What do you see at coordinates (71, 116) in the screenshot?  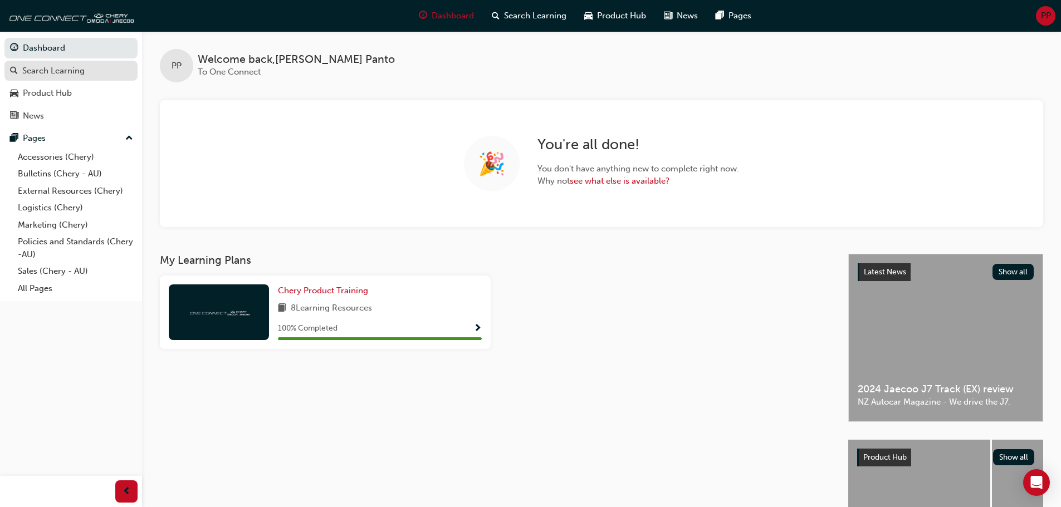 I see `a: News` at bounding box center [71, 116].